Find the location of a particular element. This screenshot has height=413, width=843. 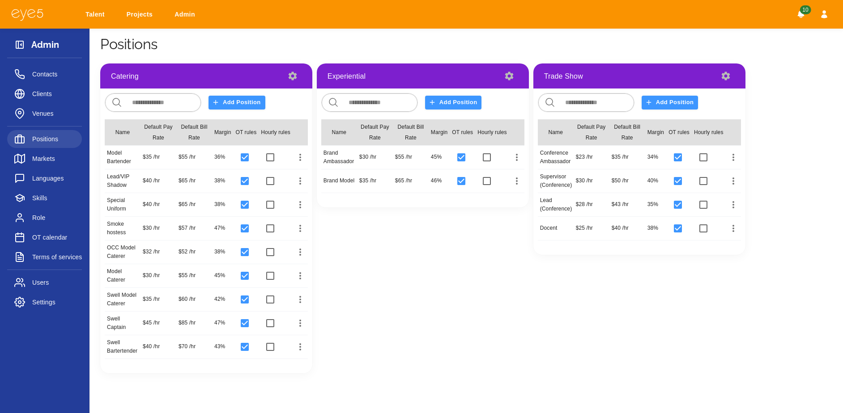

td: $60 /hr is located at coordinates (194, 299).